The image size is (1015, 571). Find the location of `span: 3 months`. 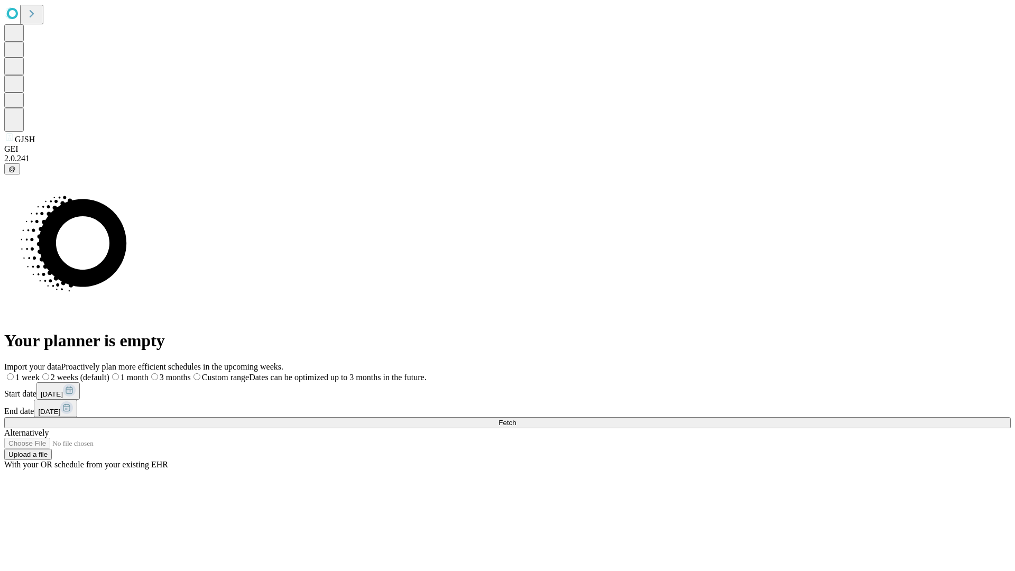

span: 3 months is located at coordinates (175, 377).